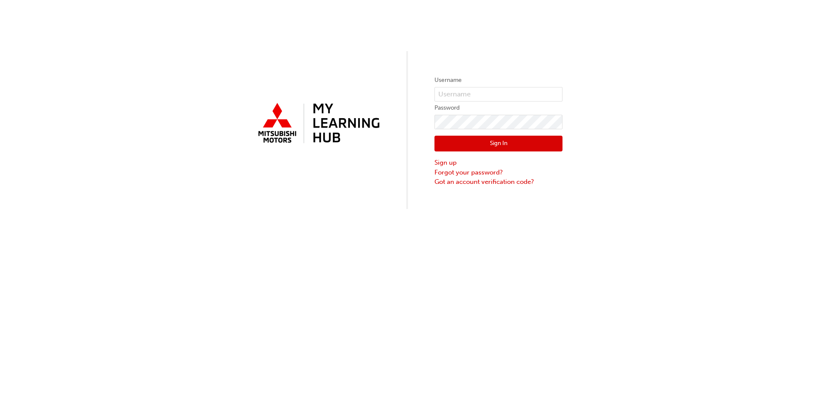 The width and height of the screenshot is (816, 407). What do you see at coordinates (499, 108) in the screenshot?
I see `label: Password` at bounding box center [499, 108].